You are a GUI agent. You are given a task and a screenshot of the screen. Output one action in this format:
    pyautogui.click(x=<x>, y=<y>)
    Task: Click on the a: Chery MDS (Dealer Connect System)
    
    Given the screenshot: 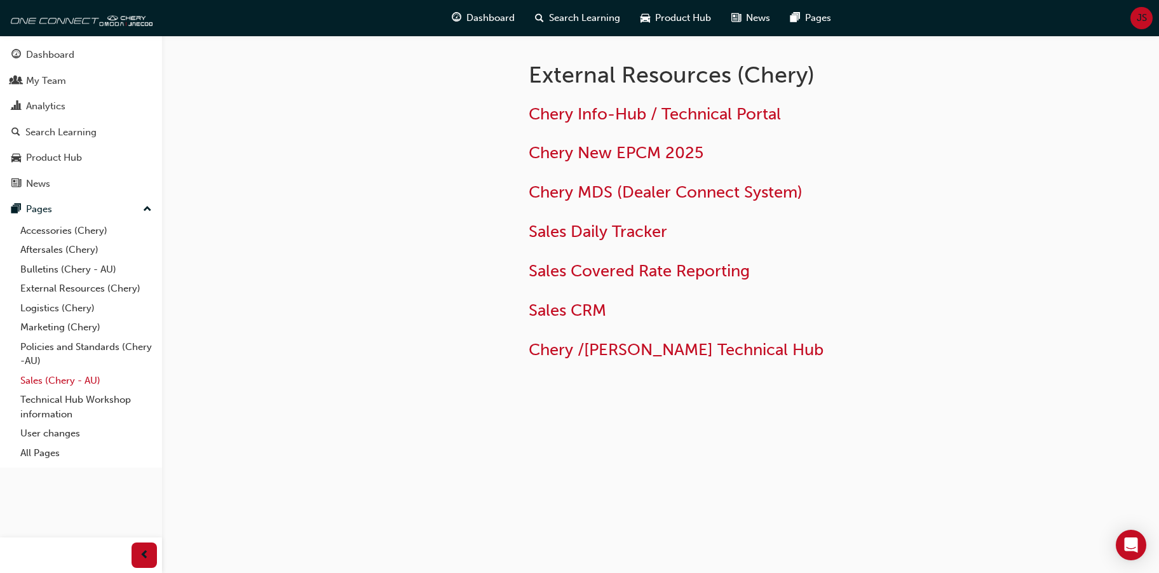 What is the action you would take?
    pyautogui.click(x=665, y=192)
    